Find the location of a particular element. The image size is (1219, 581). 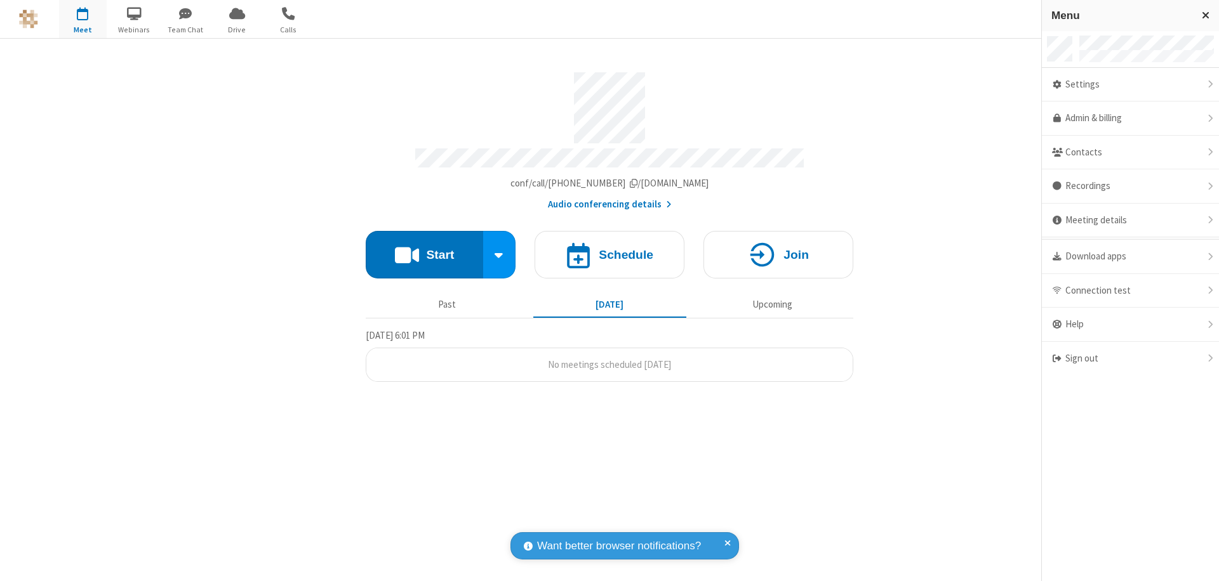

div: Recordings is located at coordinates (1130, 187).